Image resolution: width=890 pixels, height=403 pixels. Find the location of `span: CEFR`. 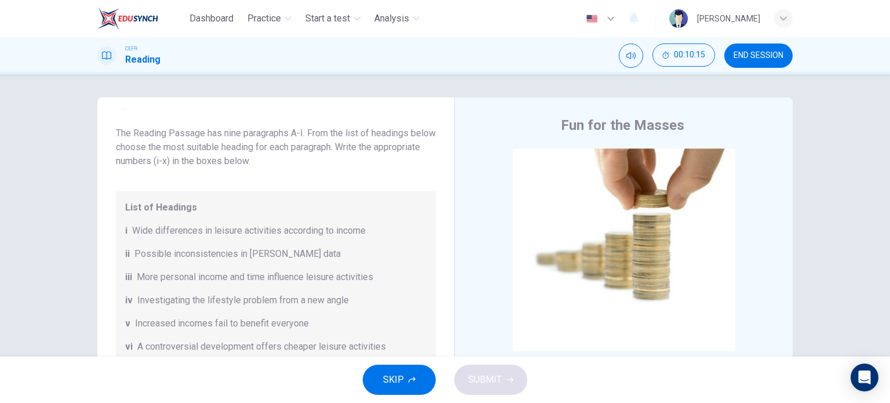

span: CEFR is located at coordinates (131, 49).